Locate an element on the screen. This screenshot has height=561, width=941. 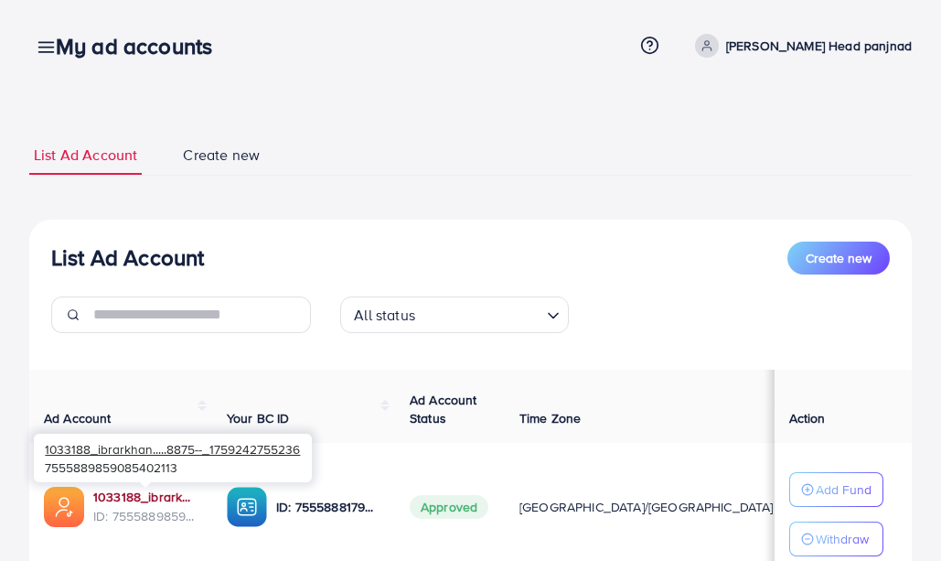
div: 7555889859085402113 is located at coordinates (173, 457).